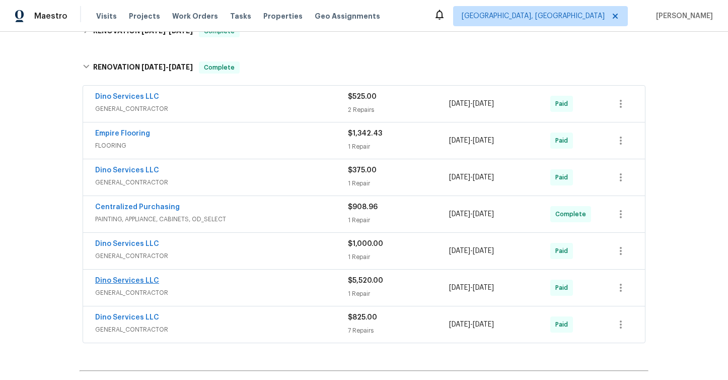 Image resolution: width=728 pixels, height=380 pixels. Describe the element at coordinates (195, 16) in the screenshot. I see `span: Work Orders` at that location.